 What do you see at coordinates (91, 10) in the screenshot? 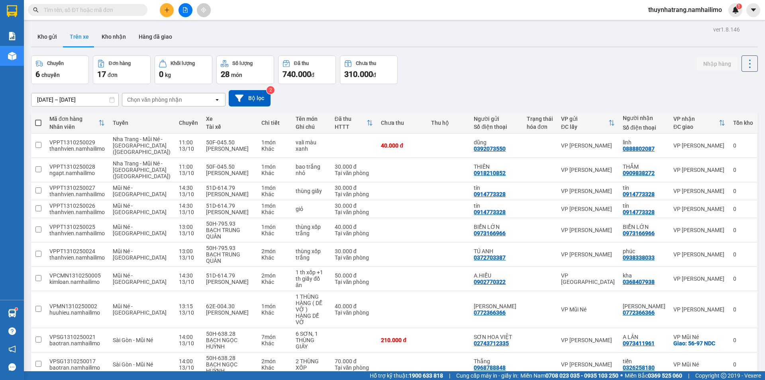
I see `input: Tìm tên, số ĐT hoặc mã đơn` at bounding box center [91, 10].